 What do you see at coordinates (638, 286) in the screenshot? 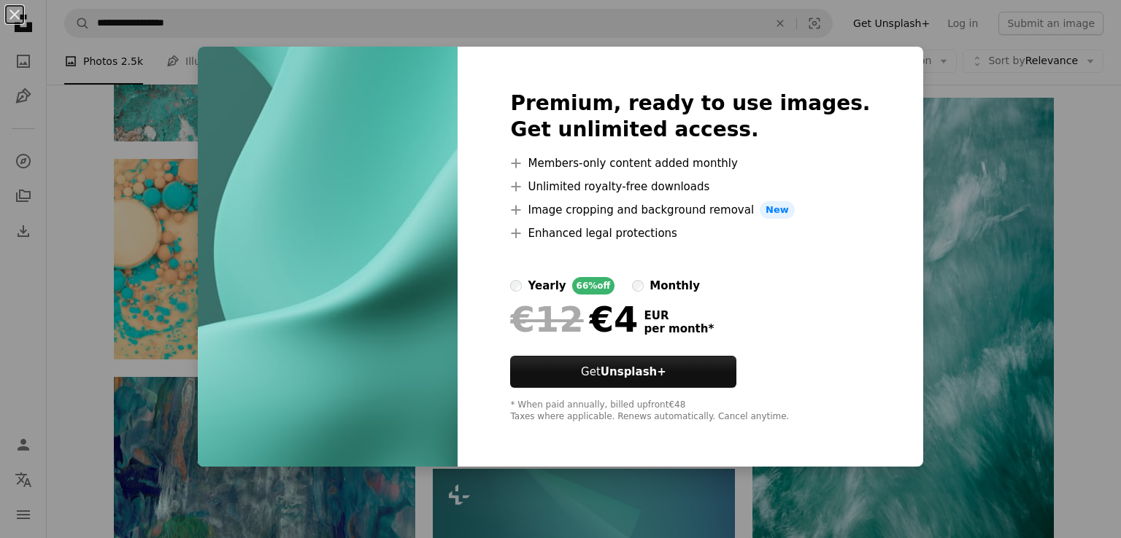
I see `input: monthly` at bounding box center [638, 286].